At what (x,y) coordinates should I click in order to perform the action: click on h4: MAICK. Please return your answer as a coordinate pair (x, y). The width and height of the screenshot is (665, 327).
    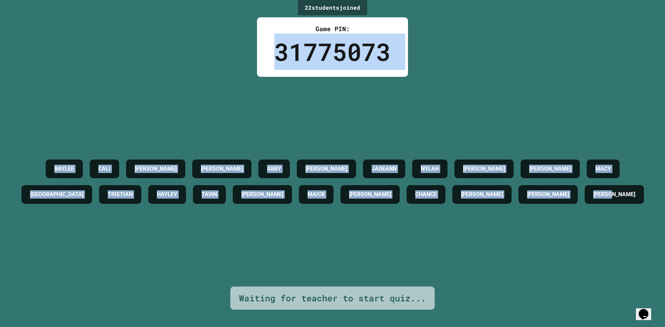
    Looking at the image, I should click on (316, 195).